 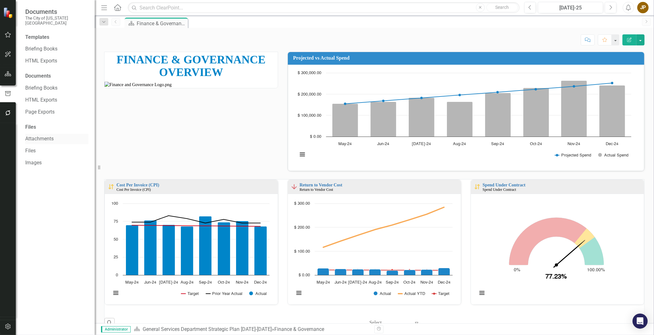 What do you see at coordinates (309, 94) in the screenshot?
I see `text: $ 200,000.00` at bounding box center [309, 94].